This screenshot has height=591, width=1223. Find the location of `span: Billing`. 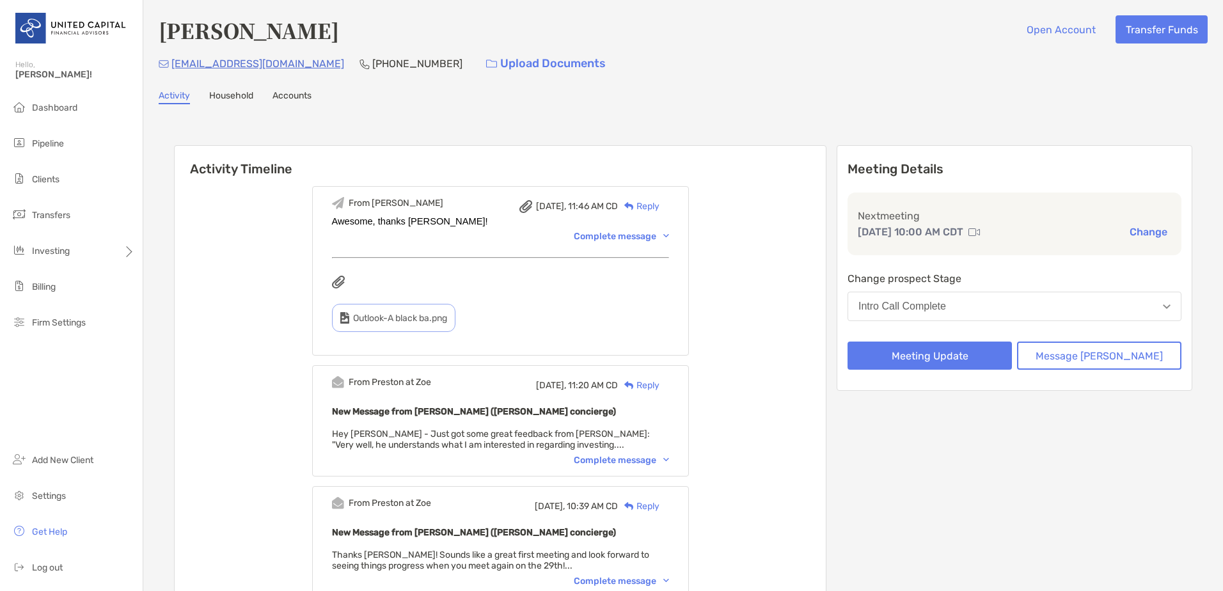

span: Billing is located at coordinates (44, 287).